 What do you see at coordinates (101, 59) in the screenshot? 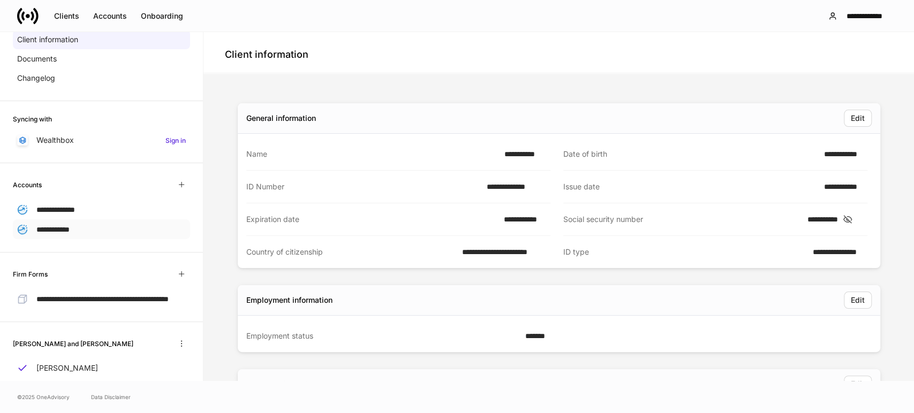
I see `a: Documents` at bounding box center [101, 59].